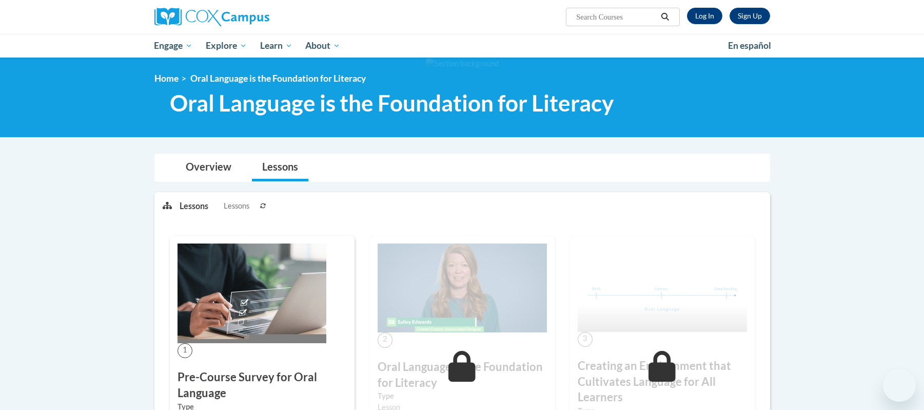 This screenshot has height=410, width=924. What do you see at coordinates (663, 381) in the screenshot?
I see `h3: Creating an Environment that Cultivates Language for All Learners` at bounding box center [663, 381].